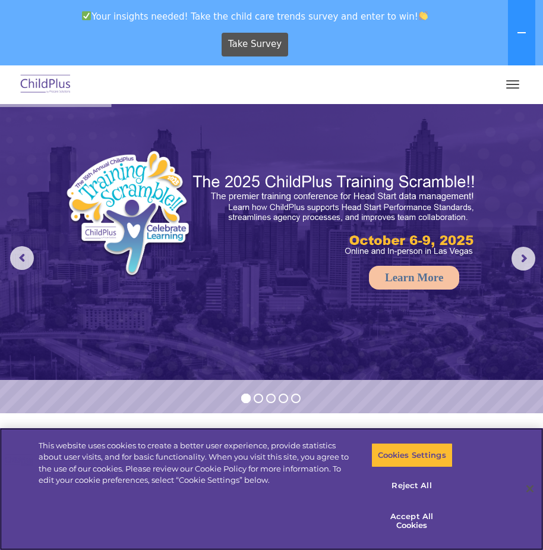 The image size is (543, 550). What do you see at coordinates (412, 485) in the screenshot?
I see `button: Reject All` at bounding box center [412, 485].